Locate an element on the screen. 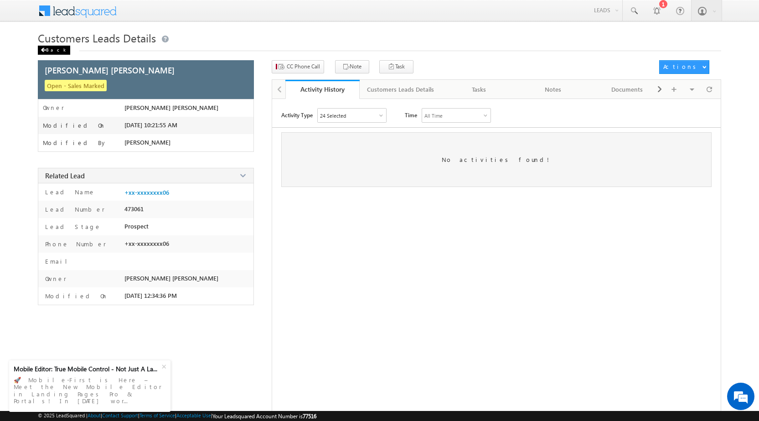 The width and height of the screenshot is (759, 421). span: Customers Leads Details is located at coordinates (97, 38).